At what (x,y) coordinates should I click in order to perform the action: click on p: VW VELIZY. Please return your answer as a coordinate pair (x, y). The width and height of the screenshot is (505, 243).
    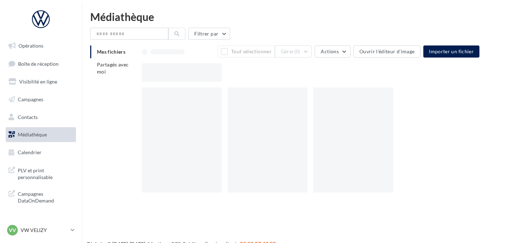
    Looking at the image, I should click on (44, 230).